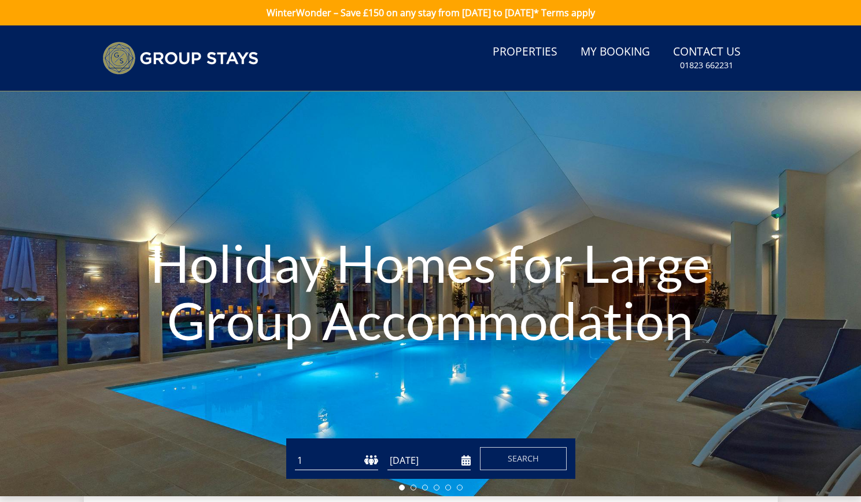  I want to click on small: 01823 662231, so click(707, 65).